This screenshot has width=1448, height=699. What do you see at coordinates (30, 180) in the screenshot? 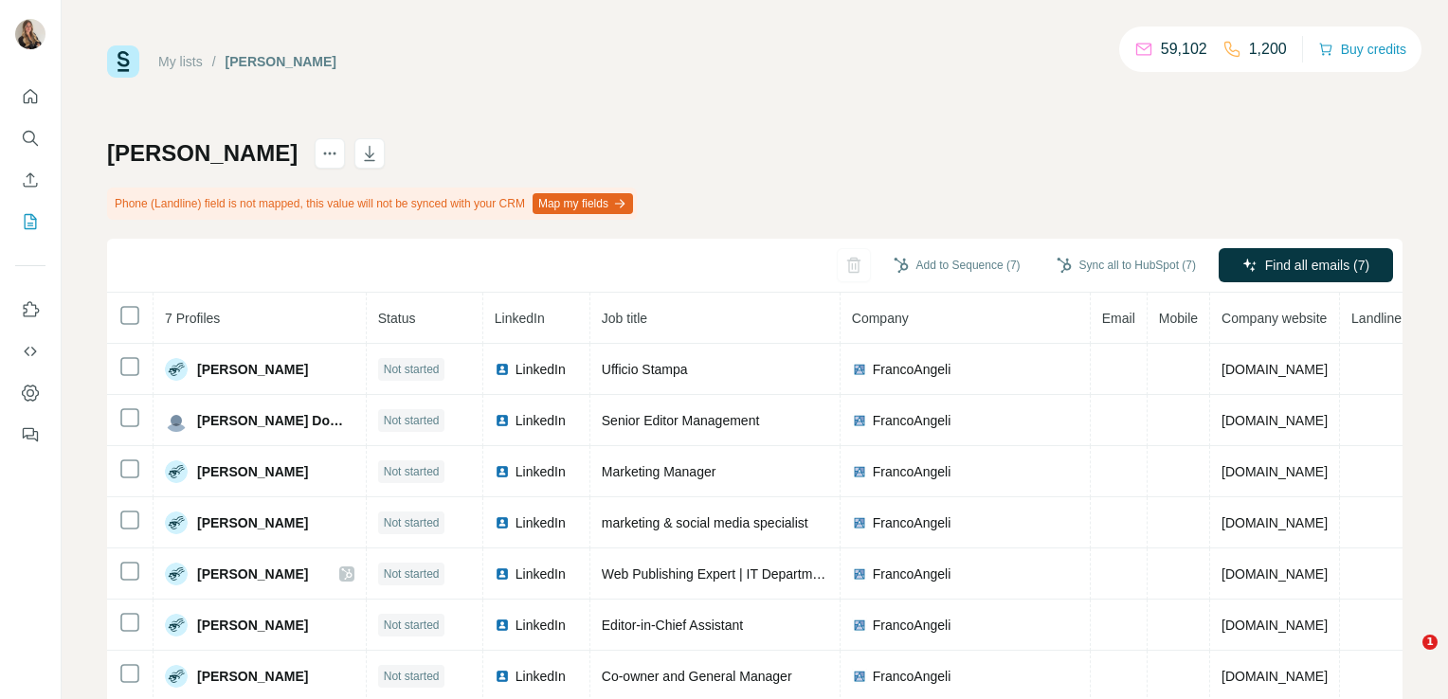
I see `button: Enrich CSV` at bounding box center [30, 180].